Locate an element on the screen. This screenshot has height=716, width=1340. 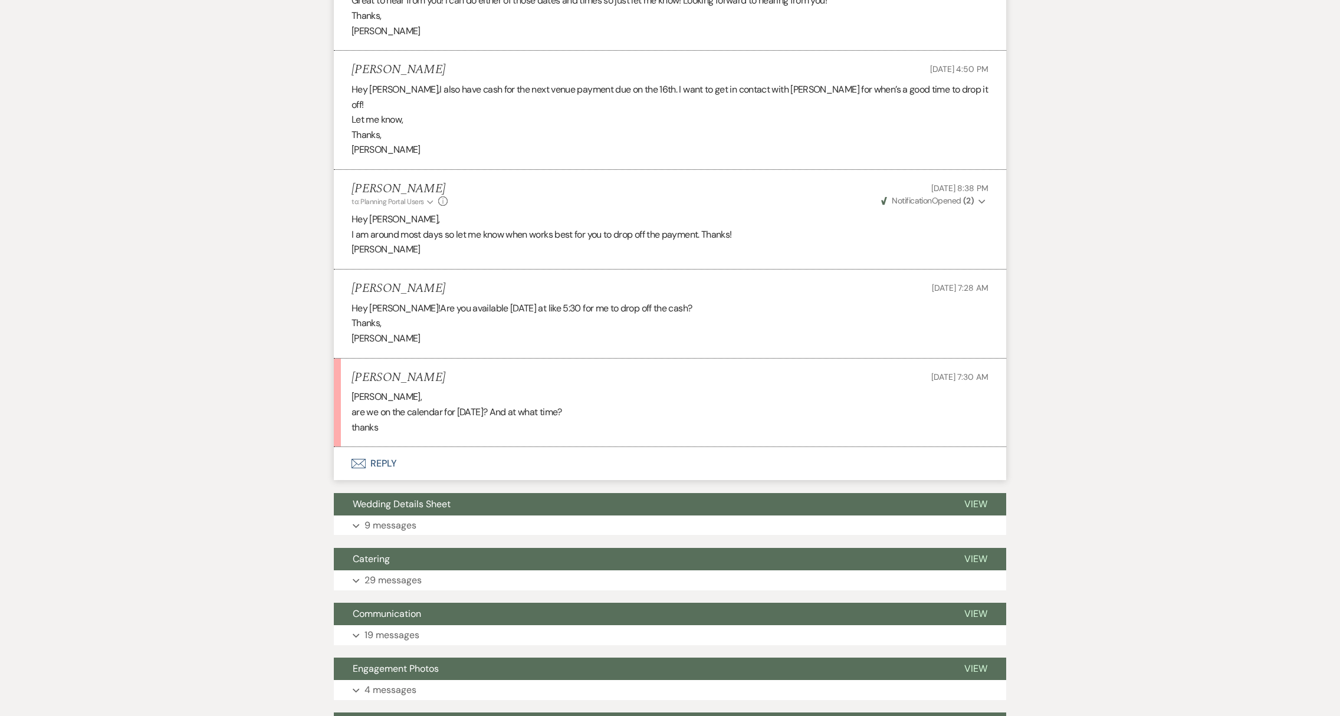
button: 19 messages is located at coordinates (670, 635).